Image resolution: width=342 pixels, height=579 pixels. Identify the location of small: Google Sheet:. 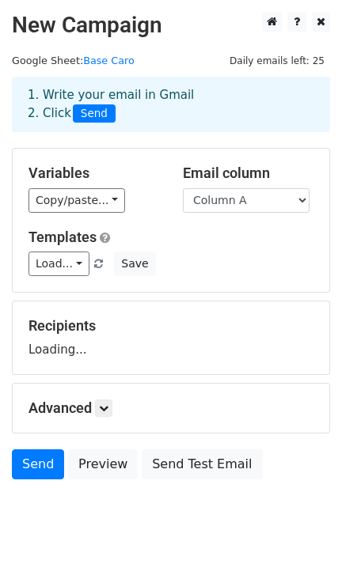
(73, 60).